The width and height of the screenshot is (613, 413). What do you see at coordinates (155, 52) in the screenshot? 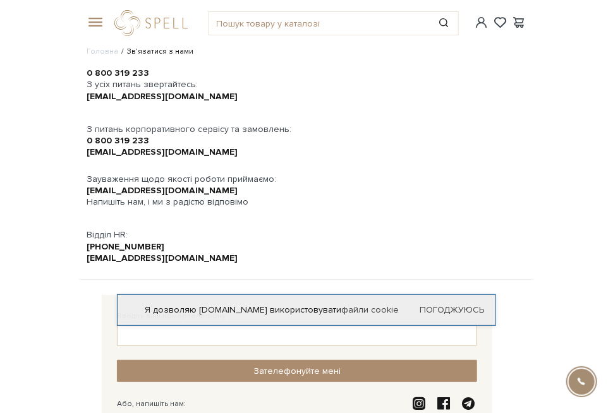
I see `li: Зв’язатися з нами` at bounding box center [155, 52].